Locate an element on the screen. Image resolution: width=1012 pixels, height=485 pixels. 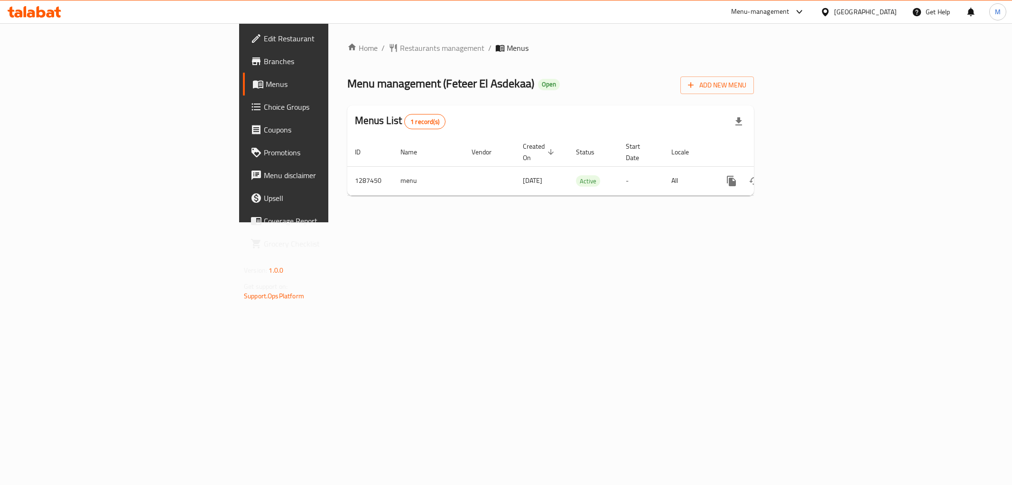
a: Menus is located at coordinates (326, 84).